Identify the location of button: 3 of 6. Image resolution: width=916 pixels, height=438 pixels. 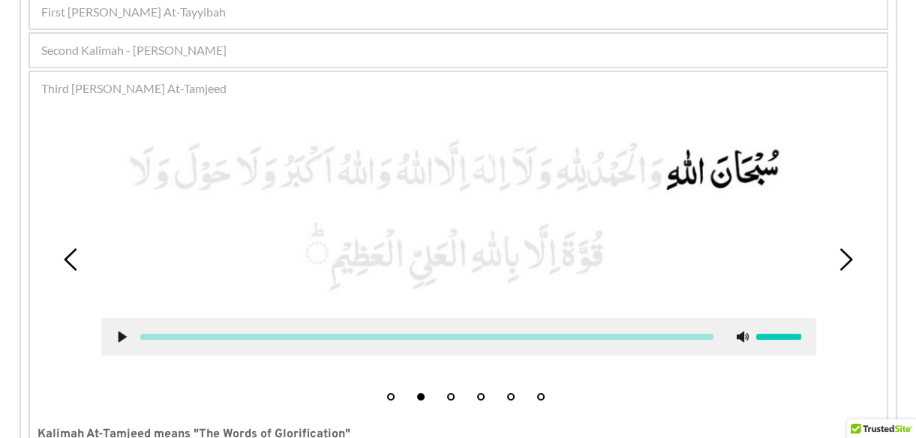
(451, 397).